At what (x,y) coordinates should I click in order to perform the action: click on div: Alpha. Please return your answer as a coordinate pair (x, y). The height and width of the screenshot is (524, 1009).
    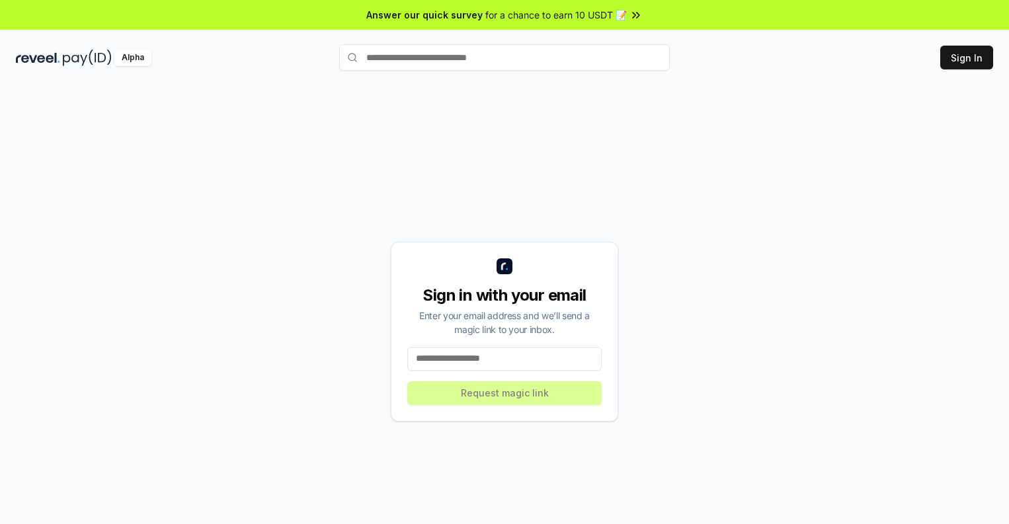
    Looking at the image, I should click on (133, 58).